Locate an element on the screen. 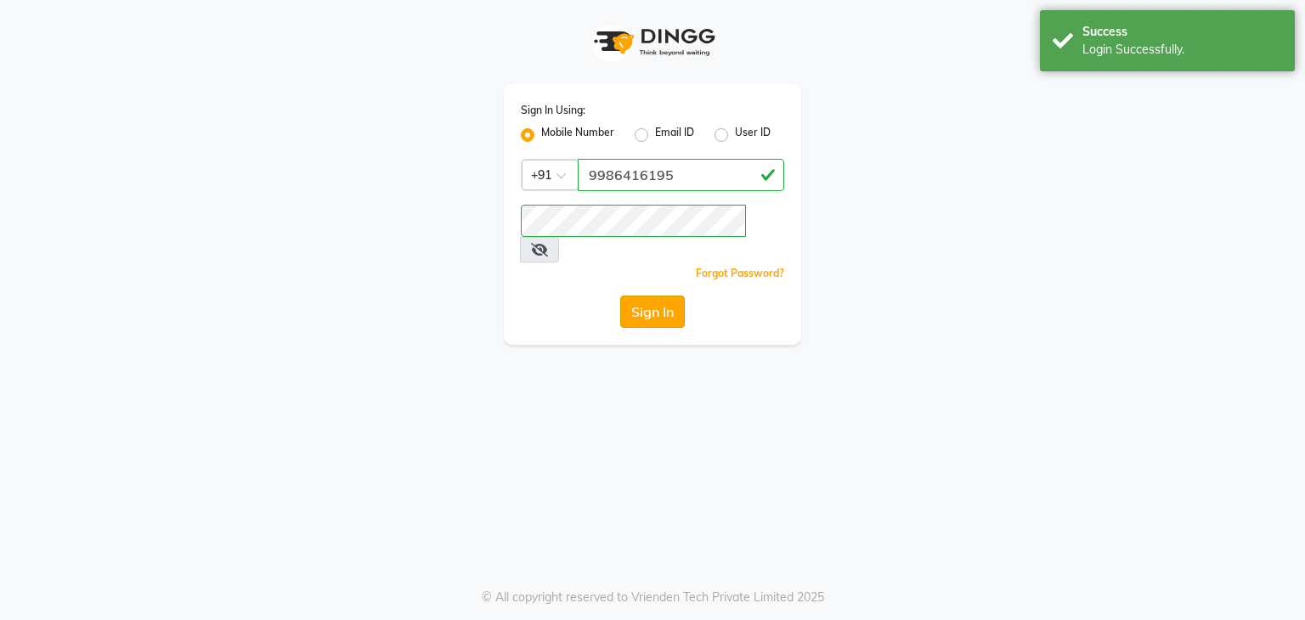 The height and width of the screenshot is (620, 1305). label: Mobile Number is located at coordinates (578, 135).